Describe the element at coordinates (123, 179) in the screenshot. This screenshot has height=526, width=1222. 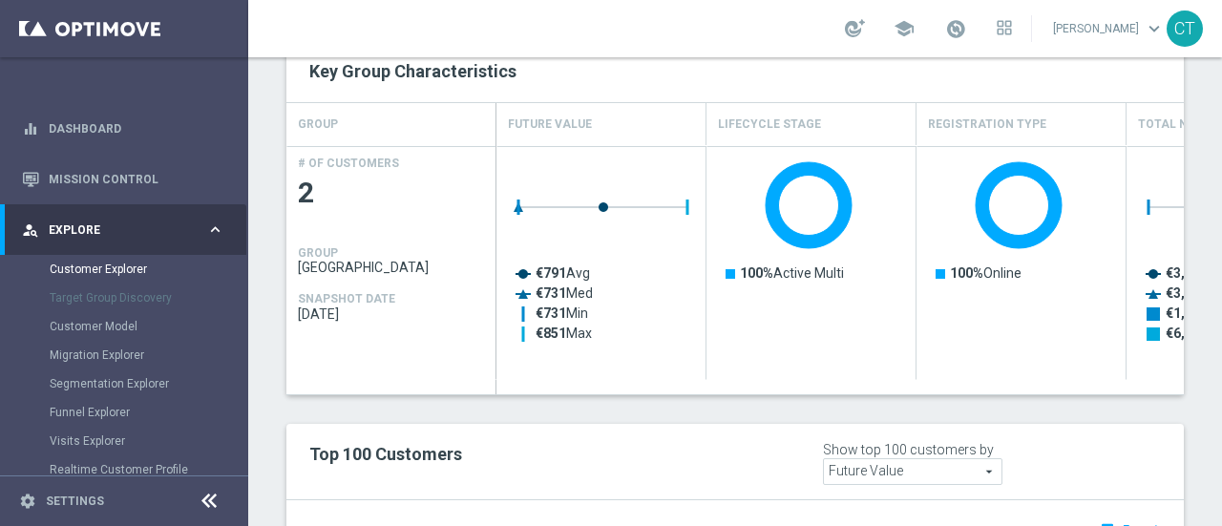
I see `button: Mission Control` at that location.